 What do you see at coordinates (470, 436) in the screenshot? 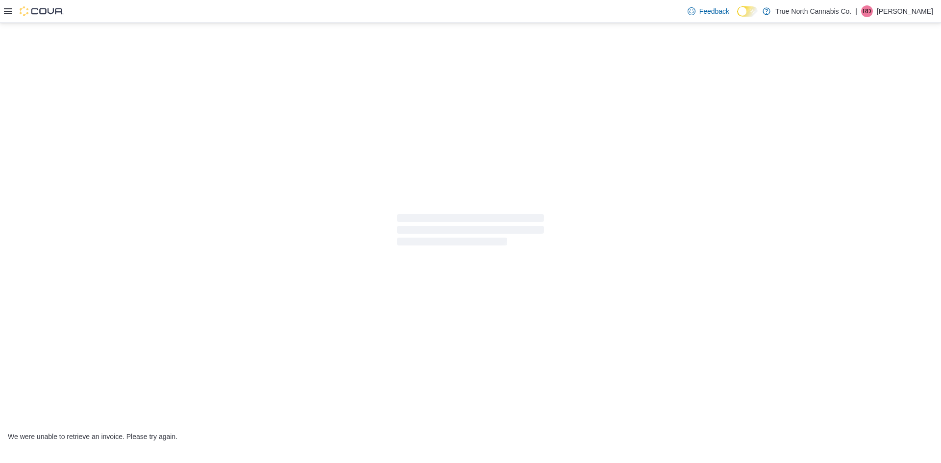
I see `div: We were unable to retrieve an invoice. Please try again.` at bounding box center [470, 436].